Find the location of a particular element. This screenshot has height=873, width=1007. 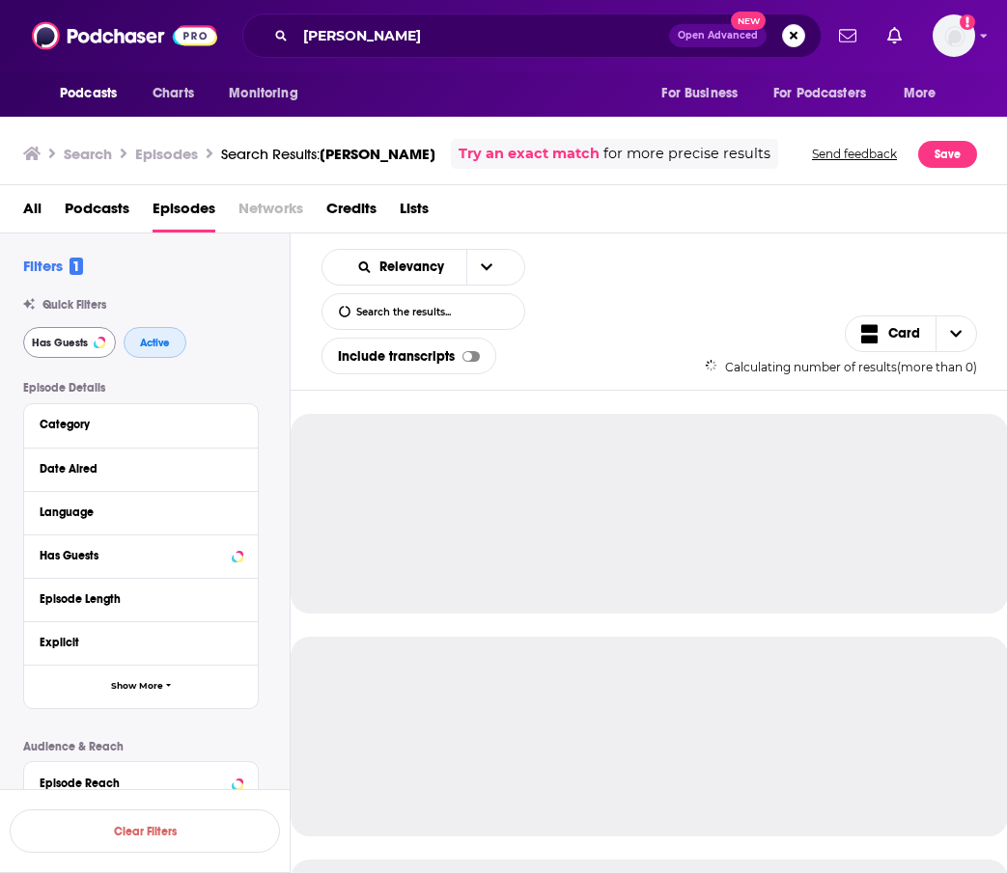

span: Networks is located at coordinates (270, 212).